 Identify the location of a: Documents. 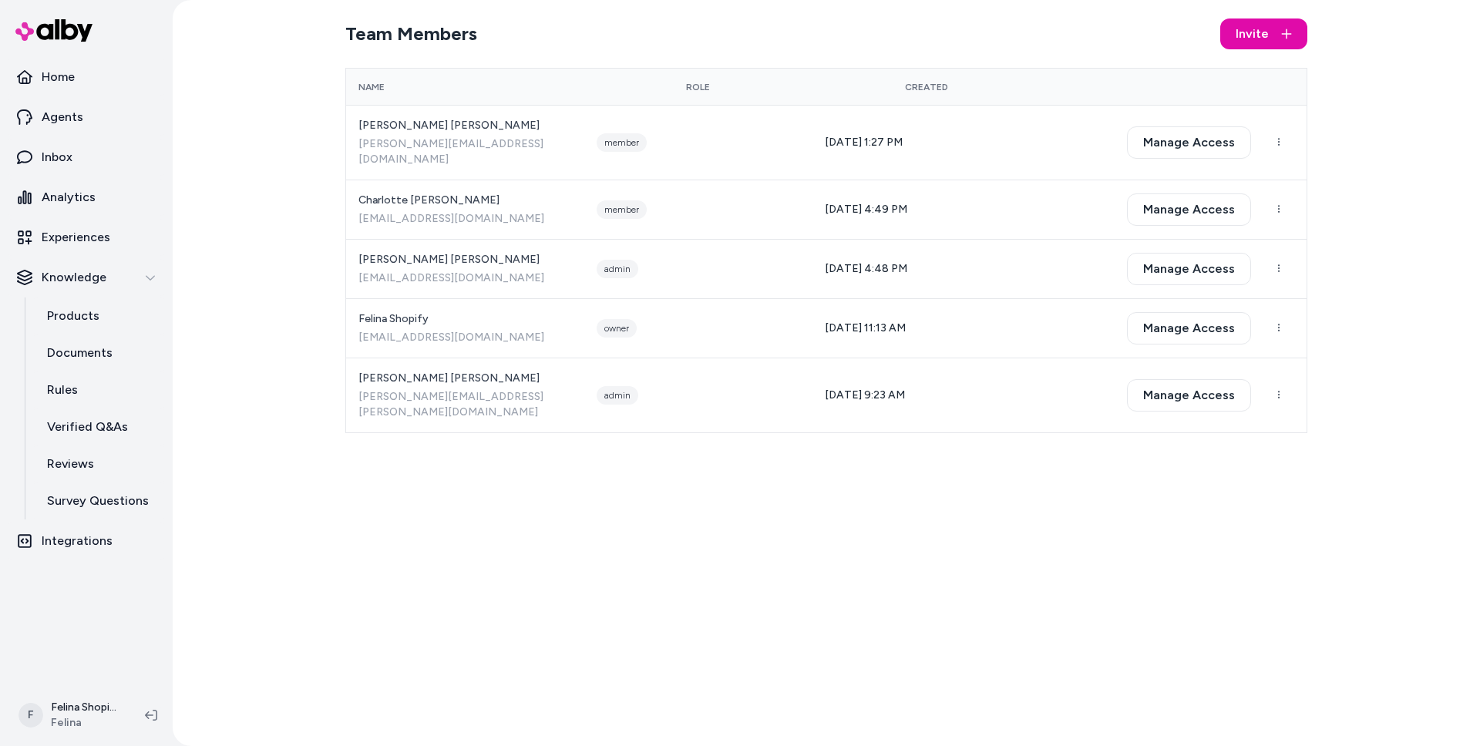
(99, 353).